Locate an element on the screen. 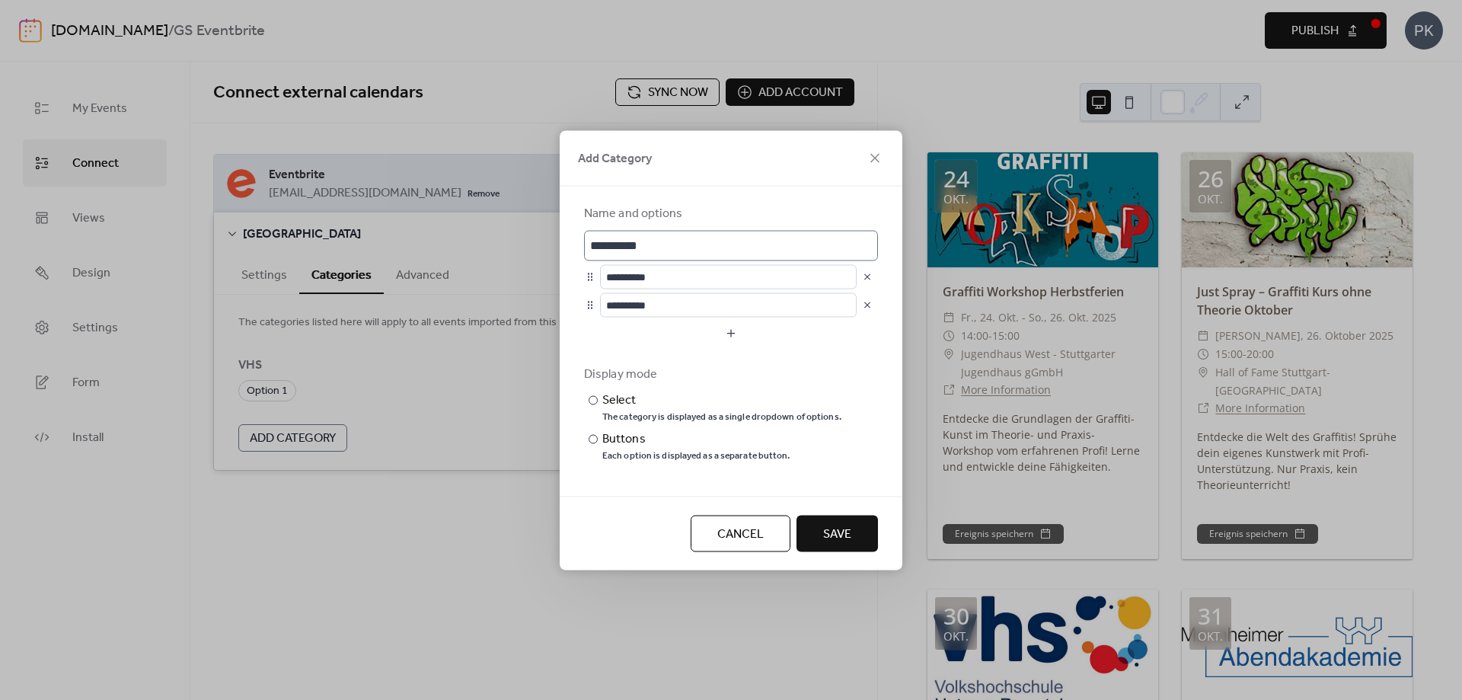 Image resolution: width=1462 pixels, height=700 pixels. div: Buttons is located at coordinates (694, 439).